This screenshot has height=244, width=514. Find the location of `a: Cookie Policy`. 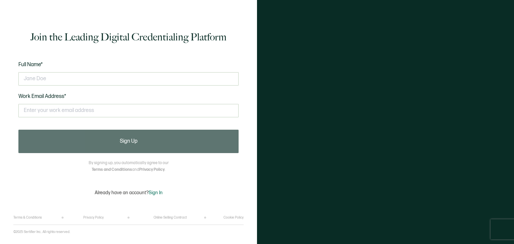

a: Cookie Policy is located at coordinates (234, 218).